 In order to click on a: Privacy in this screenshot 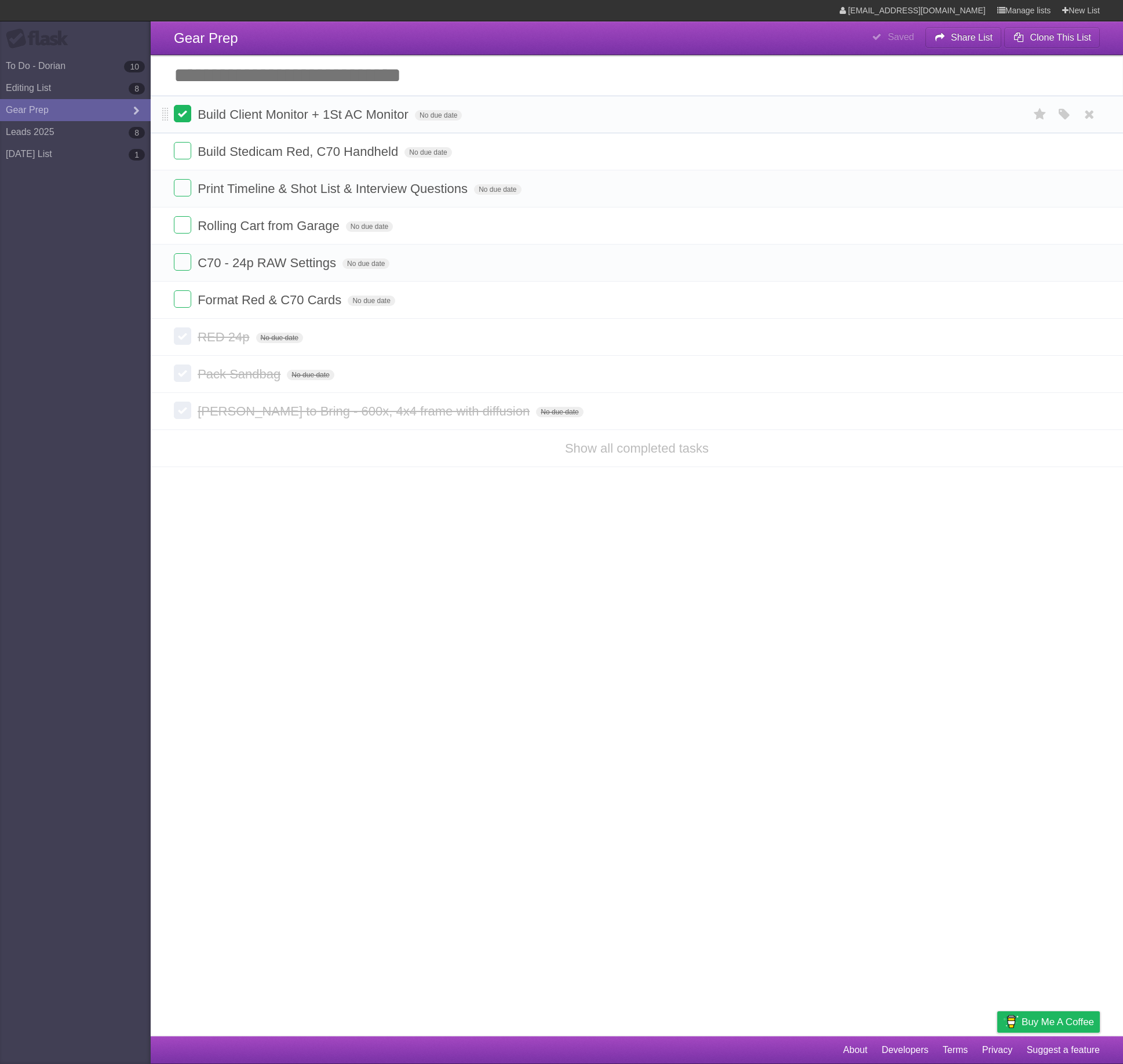, I will do `click(997, 1051)`.